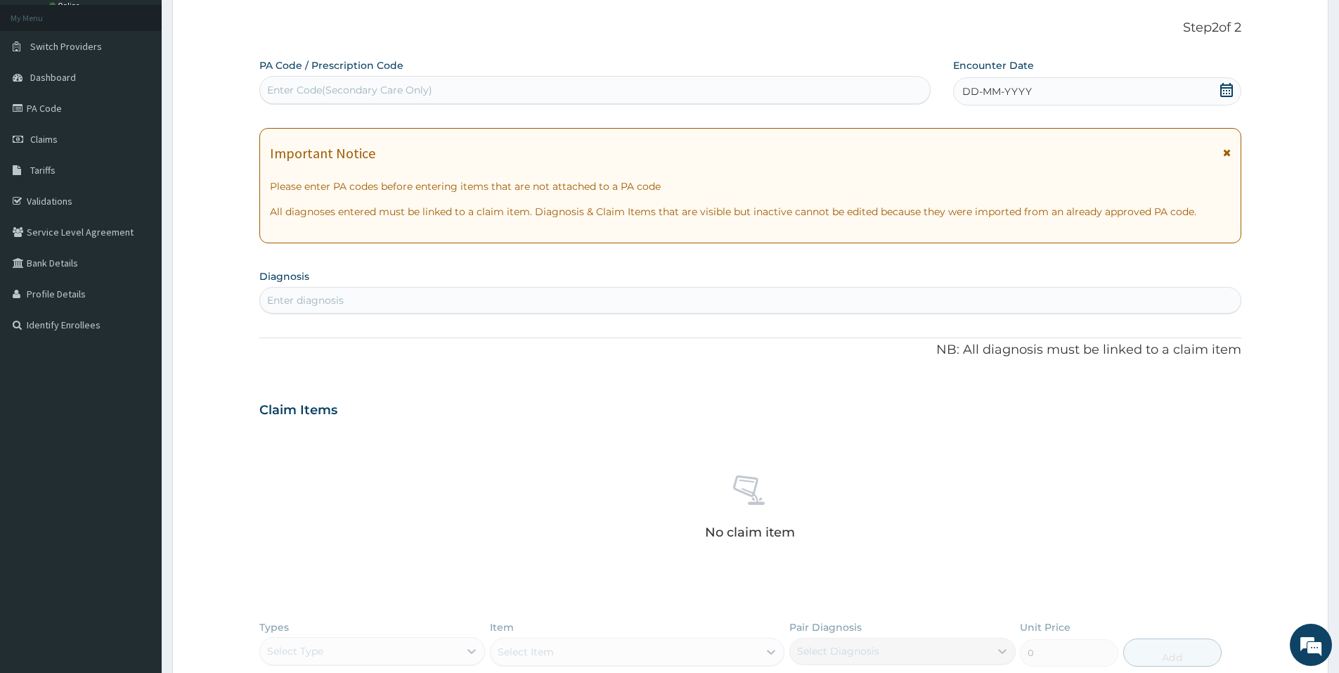 Image resolution: width=1339 pixels, height=673 pixels. I want to click on span: Dashboard, so click(53, 77).